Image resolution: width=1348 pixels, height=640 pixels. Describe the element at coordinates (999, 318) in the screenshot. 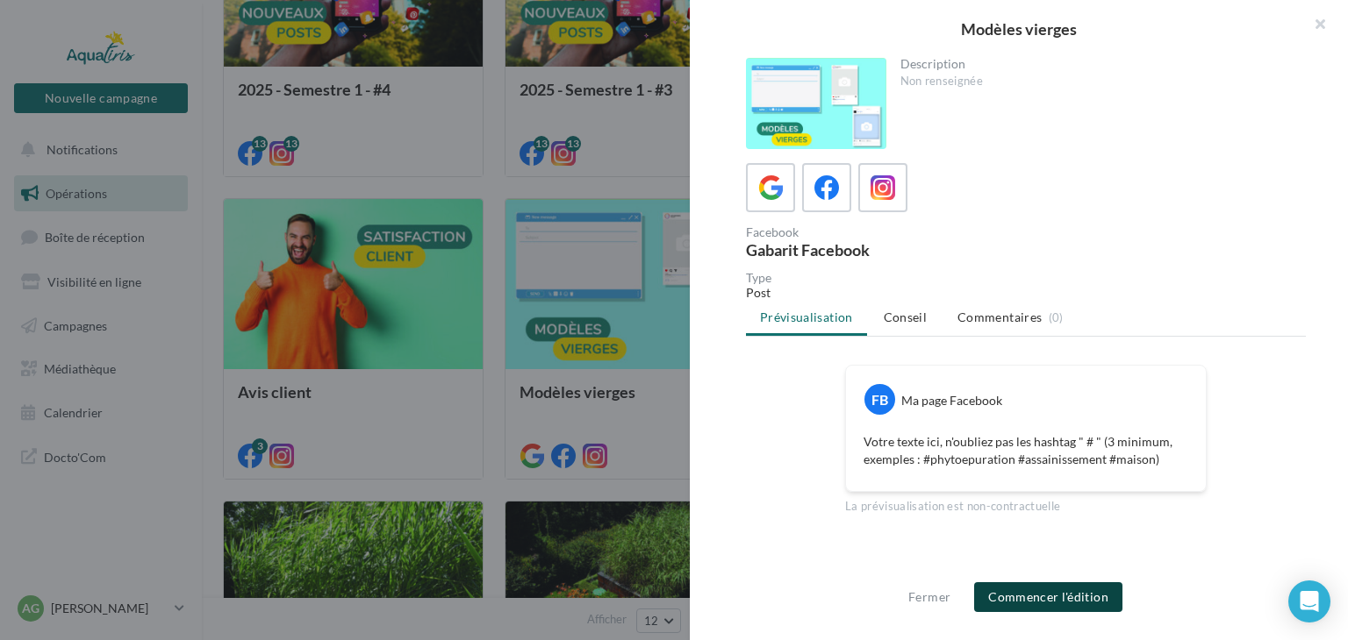

I see `span: Commentaires` at that location.